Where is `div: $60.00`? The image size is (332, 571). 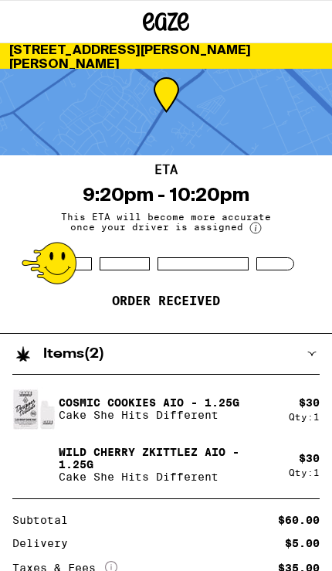
div: $60.00 is located at coordinates (299, 520).